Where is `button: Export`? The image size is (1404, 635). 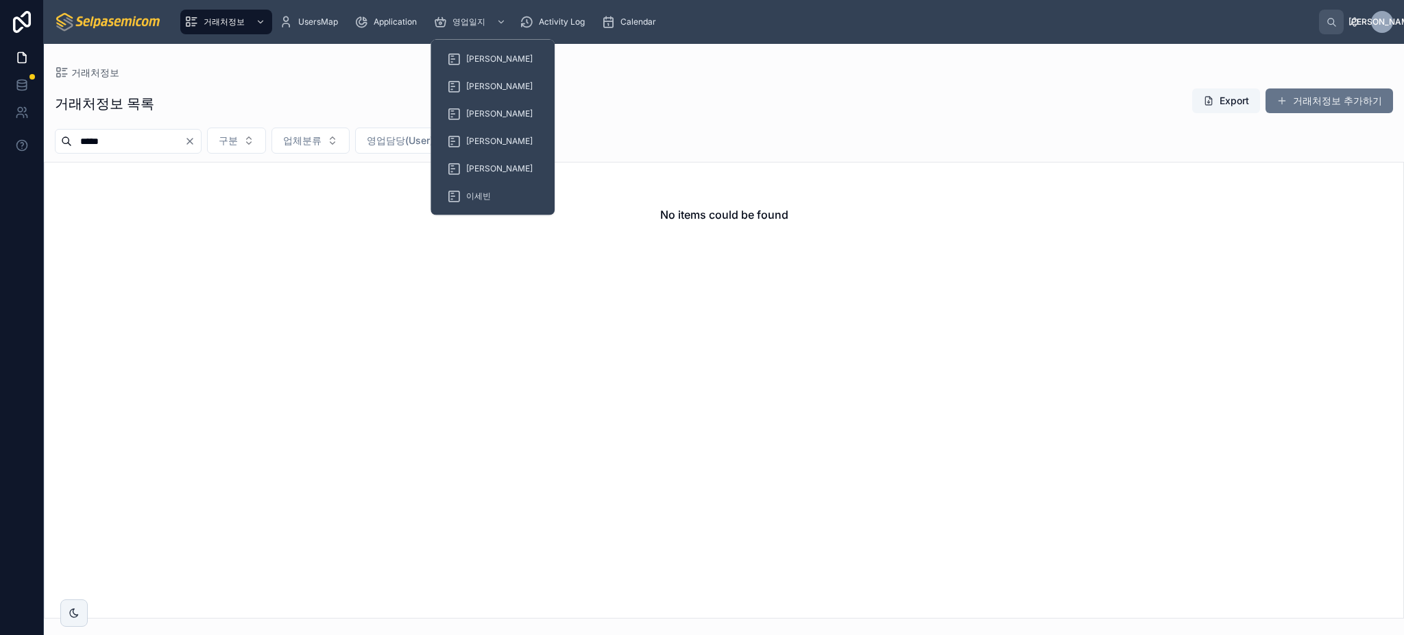 button: Export is located at coordinates (1225, 101).